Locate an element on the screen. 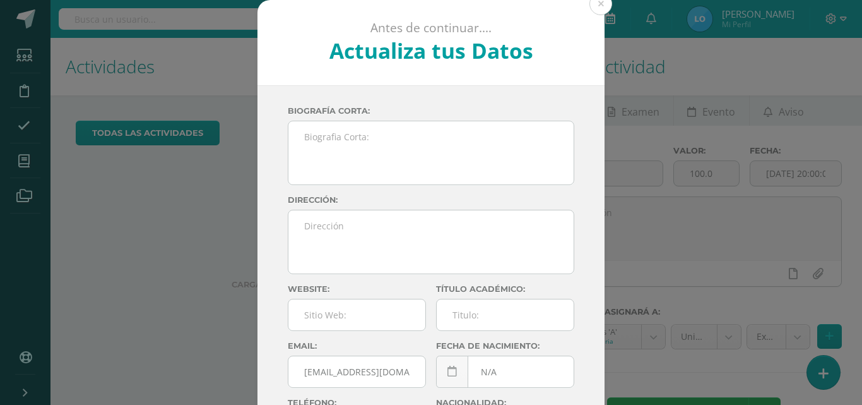  input: Fecha de Nacimiento: is located at coordinates (505, 371).